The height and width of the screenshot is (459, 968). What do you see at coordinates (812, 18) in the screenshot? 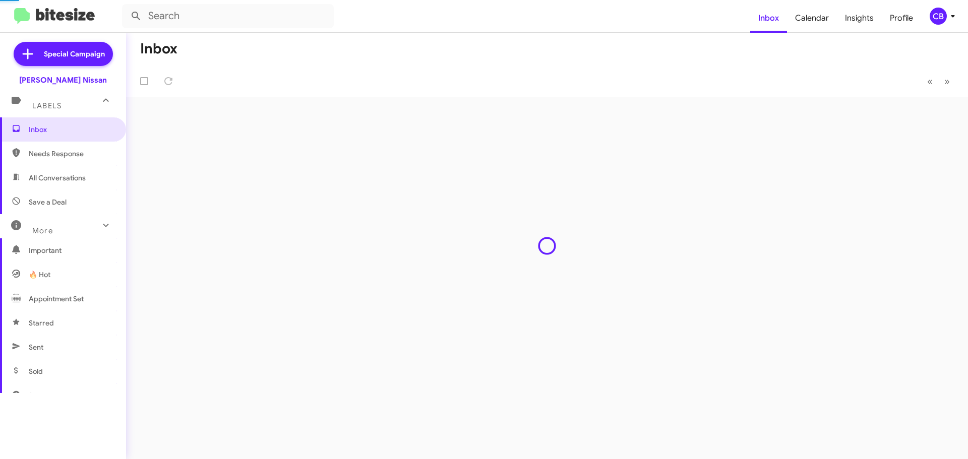
I see `a: Calendar` at bounding box center [812, 18].